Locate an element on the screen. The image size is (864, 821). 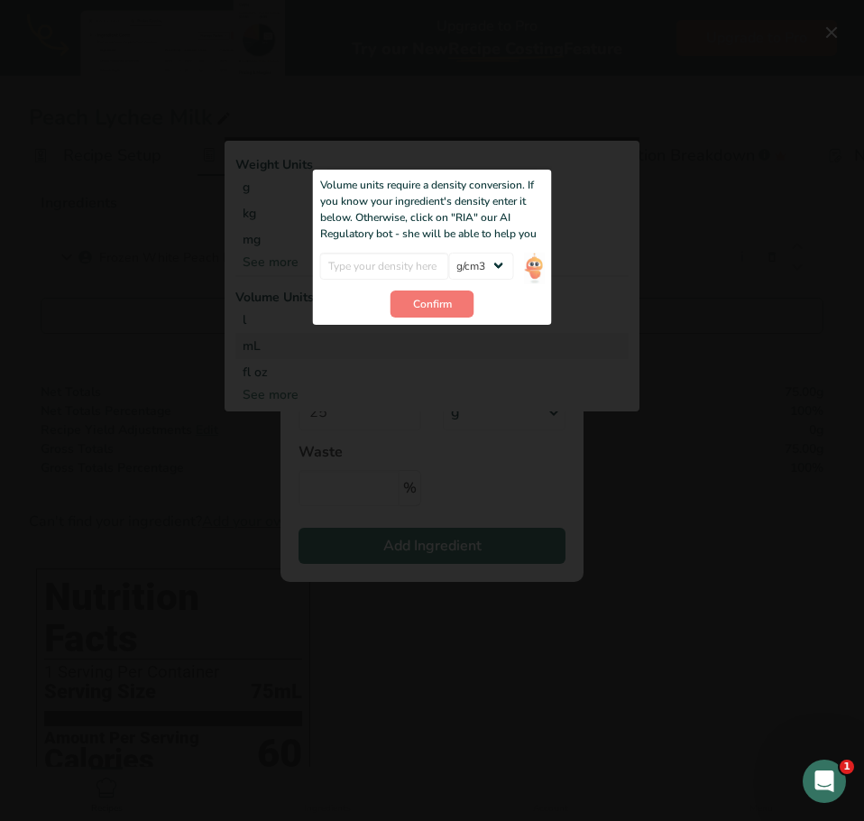
button: Confirm is located at coordinates (432, 304).